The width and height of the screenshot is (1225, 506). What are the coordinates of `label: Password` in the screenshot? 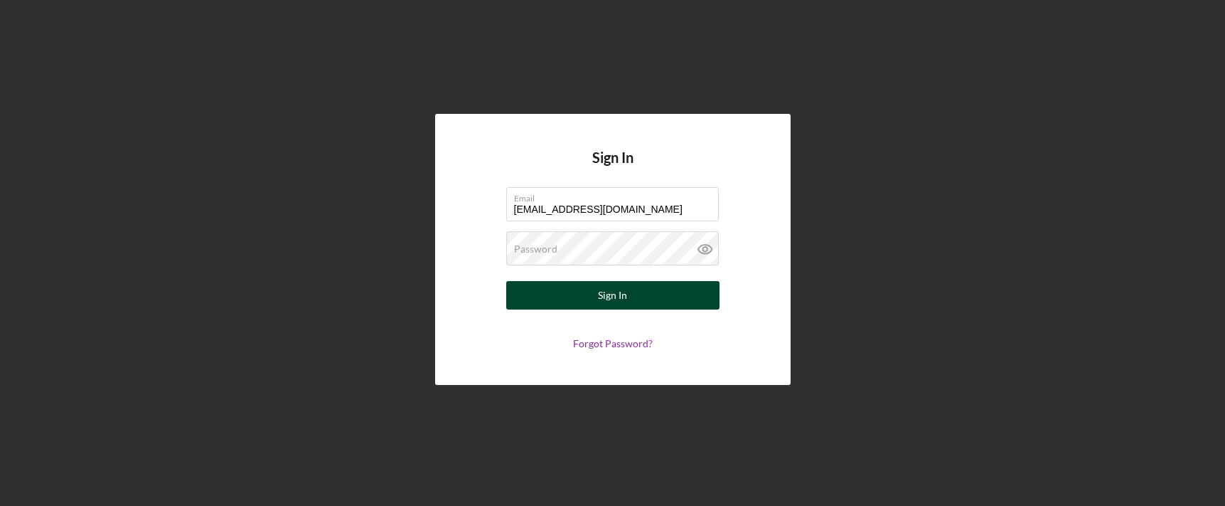 It's located at (536, 249).